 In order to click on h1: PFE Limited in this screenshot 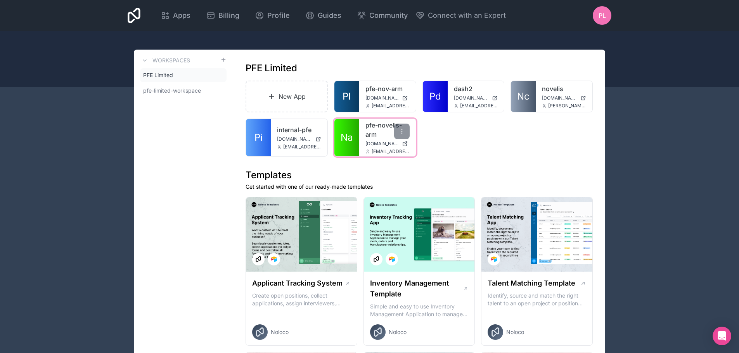, I will do `click(271, 68)`.